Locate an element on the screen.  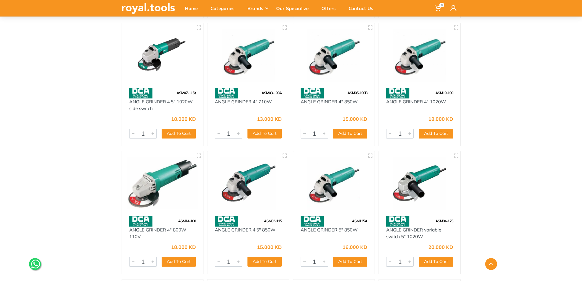
a: ANGLE GRINDER variable switch 5" 1020W is located at coordinates (414, 233).